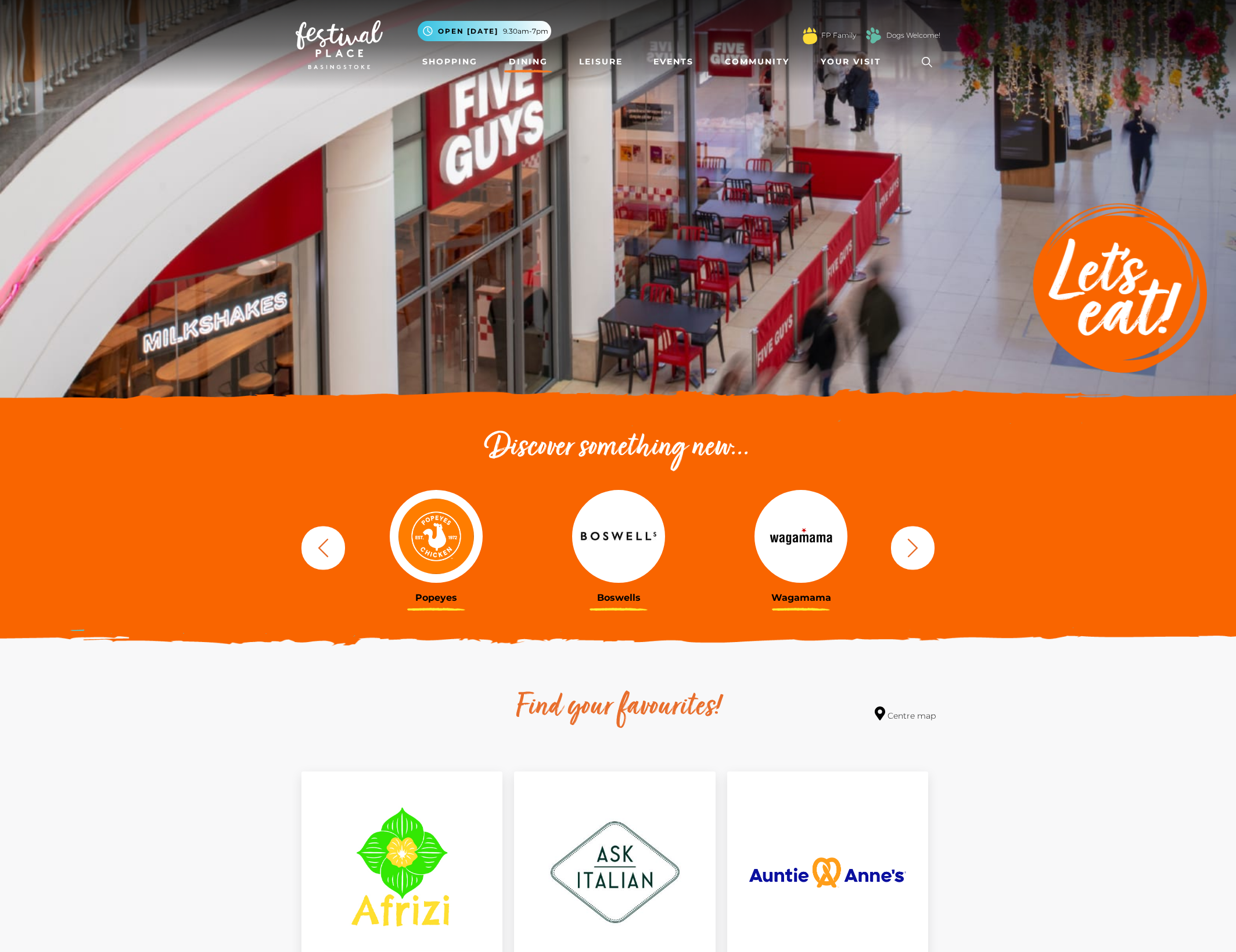 The height and width of the screenshot is (952, 1236). I want to click on a: Boswells, so click(618, 546).